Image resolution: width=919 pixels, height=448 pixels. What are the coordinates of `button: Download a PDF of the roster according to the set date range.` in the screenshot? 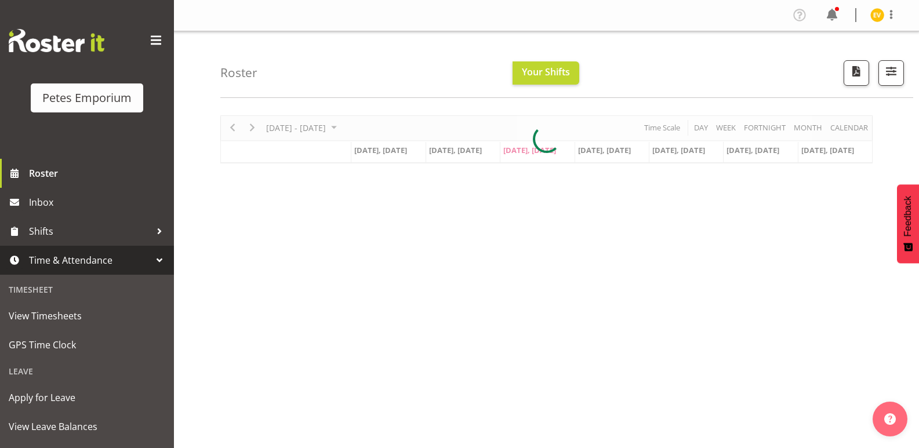 It's located at (856, 73).